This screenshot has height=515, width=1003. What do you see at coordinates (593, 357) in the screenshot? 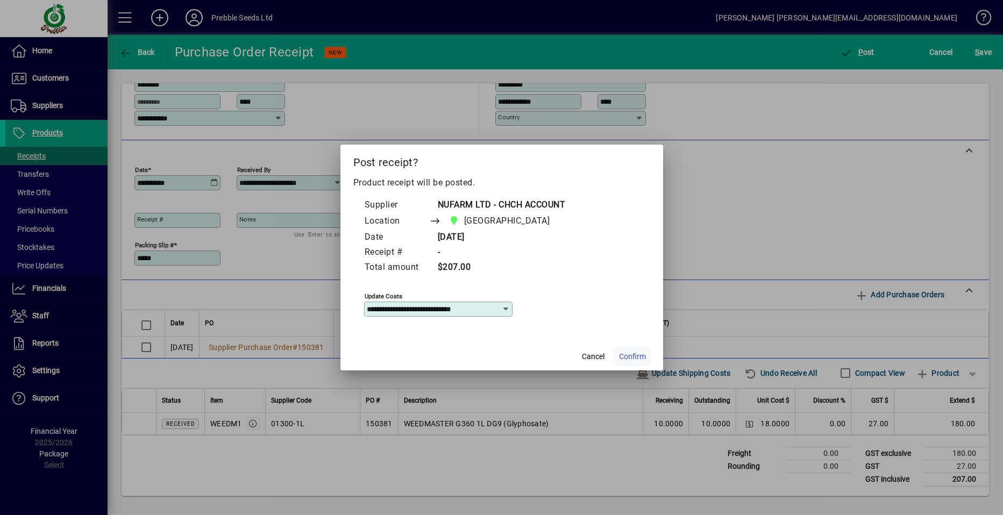
I see `span: Cancel` at bounding box center [593, 357].